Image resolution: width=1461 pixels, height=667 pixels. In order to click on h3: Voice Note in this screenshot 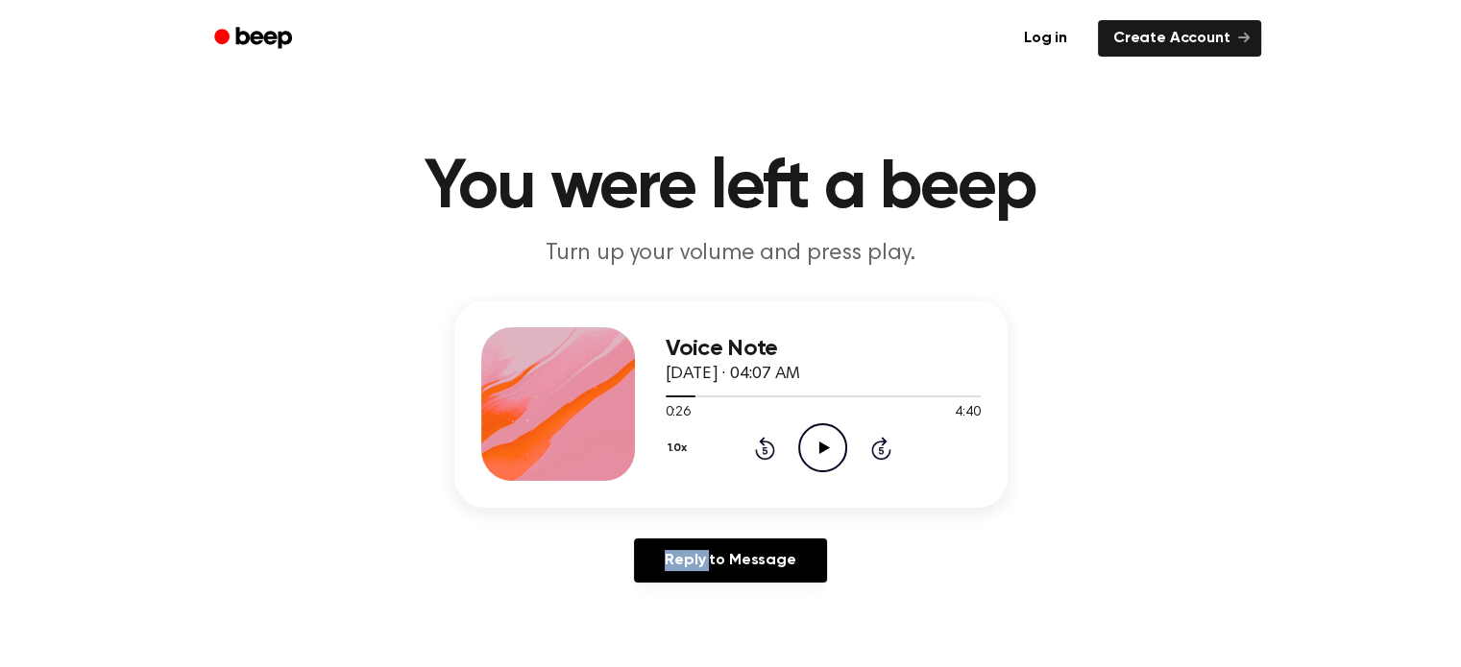, I will do `click(823, 349)`.